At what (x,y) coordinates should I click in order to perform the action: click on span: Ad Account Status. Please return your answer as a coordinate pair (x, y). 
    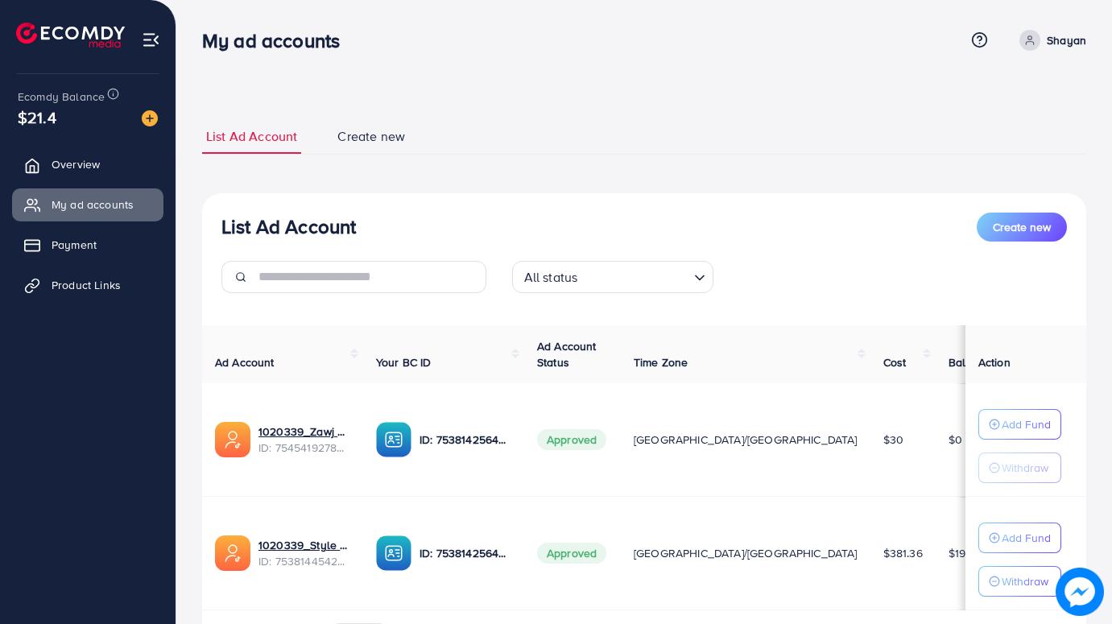
    Looking at the image, I should click on (567, 354).